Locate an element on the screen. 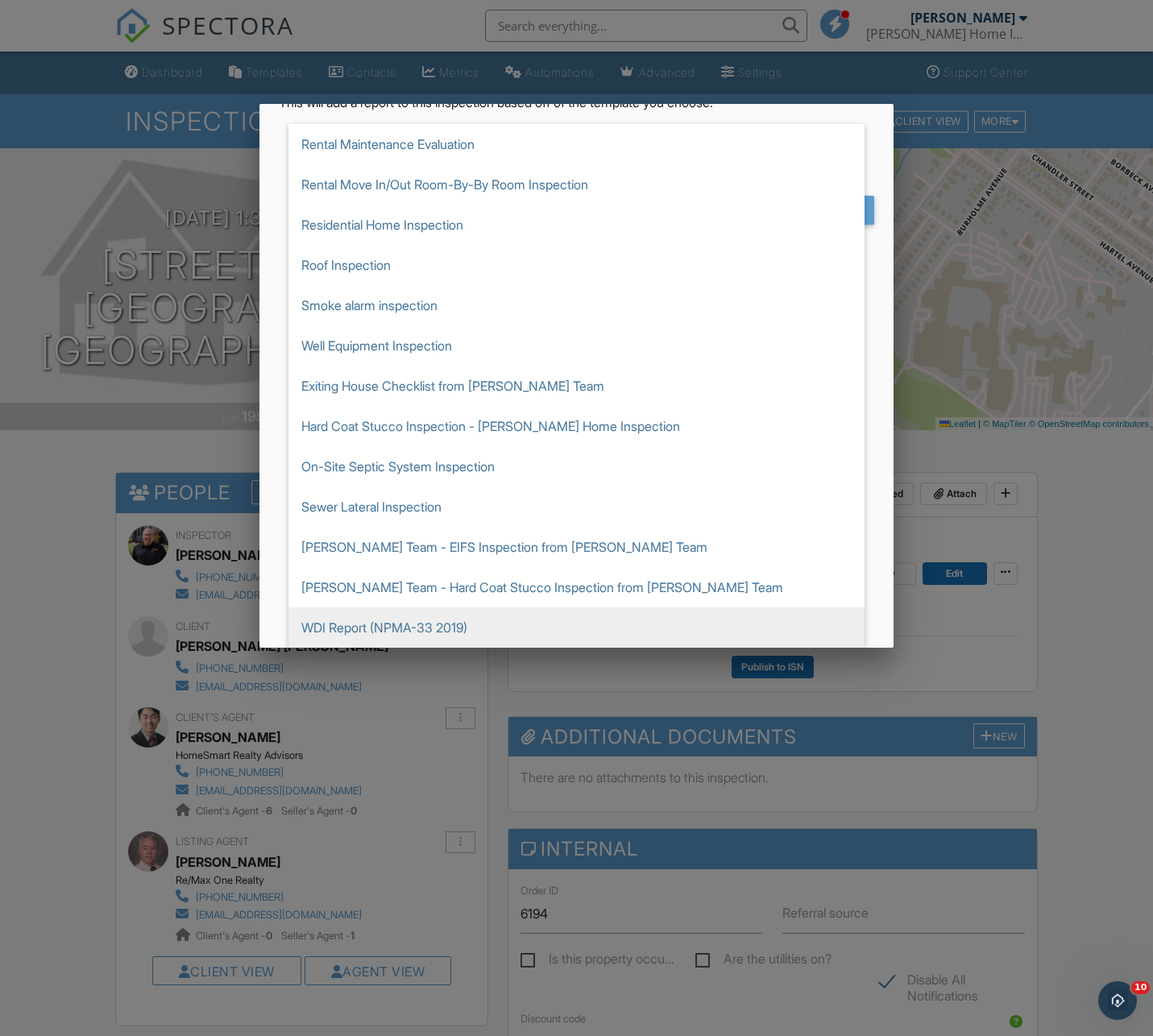  span: Well Equipment Inspection is located at coordinates (576, 346).